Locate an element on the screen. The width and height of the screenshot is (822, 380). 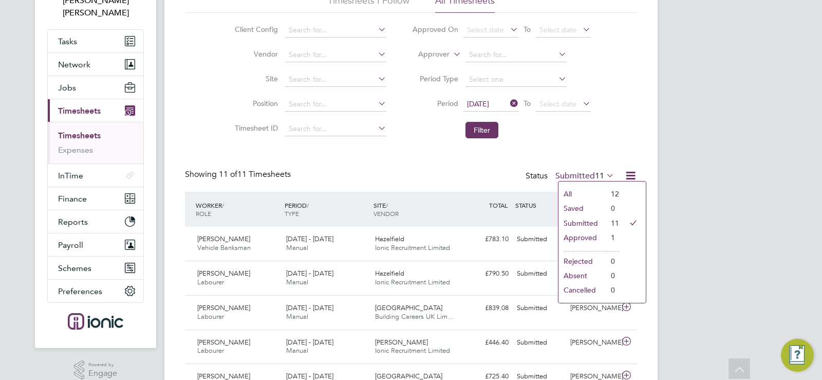
li: Absent is located at coordinates (582, 275).